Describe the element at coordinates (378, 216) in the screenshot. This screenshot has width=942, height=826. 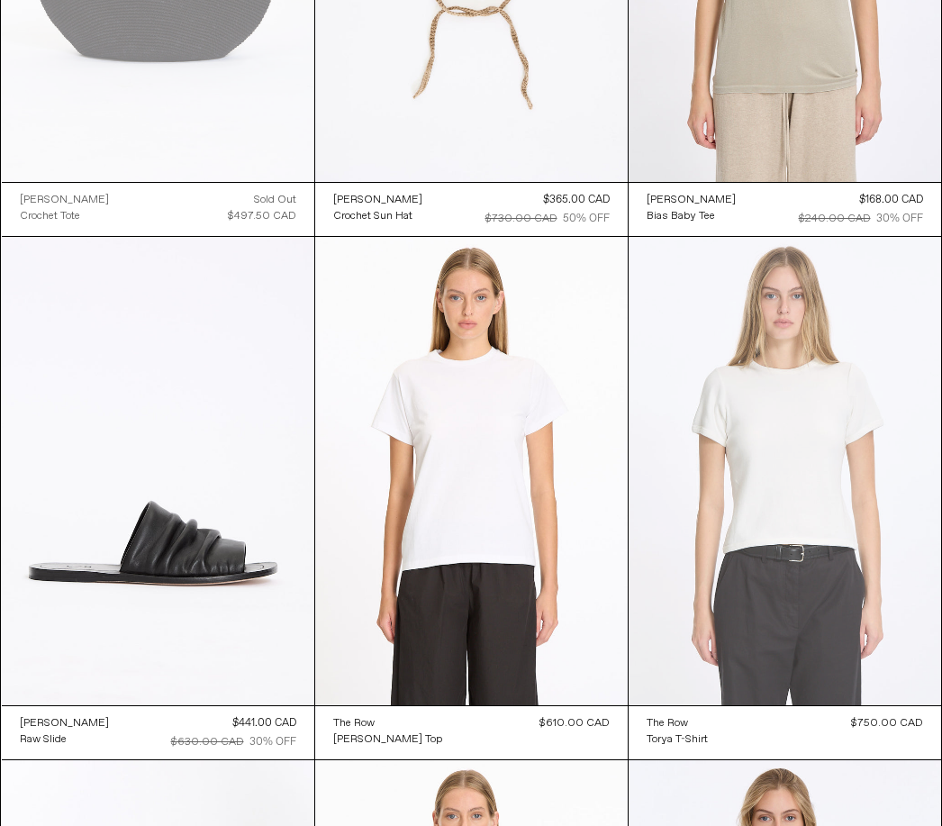
I see `a: Crochet Sun Hat` at that location.